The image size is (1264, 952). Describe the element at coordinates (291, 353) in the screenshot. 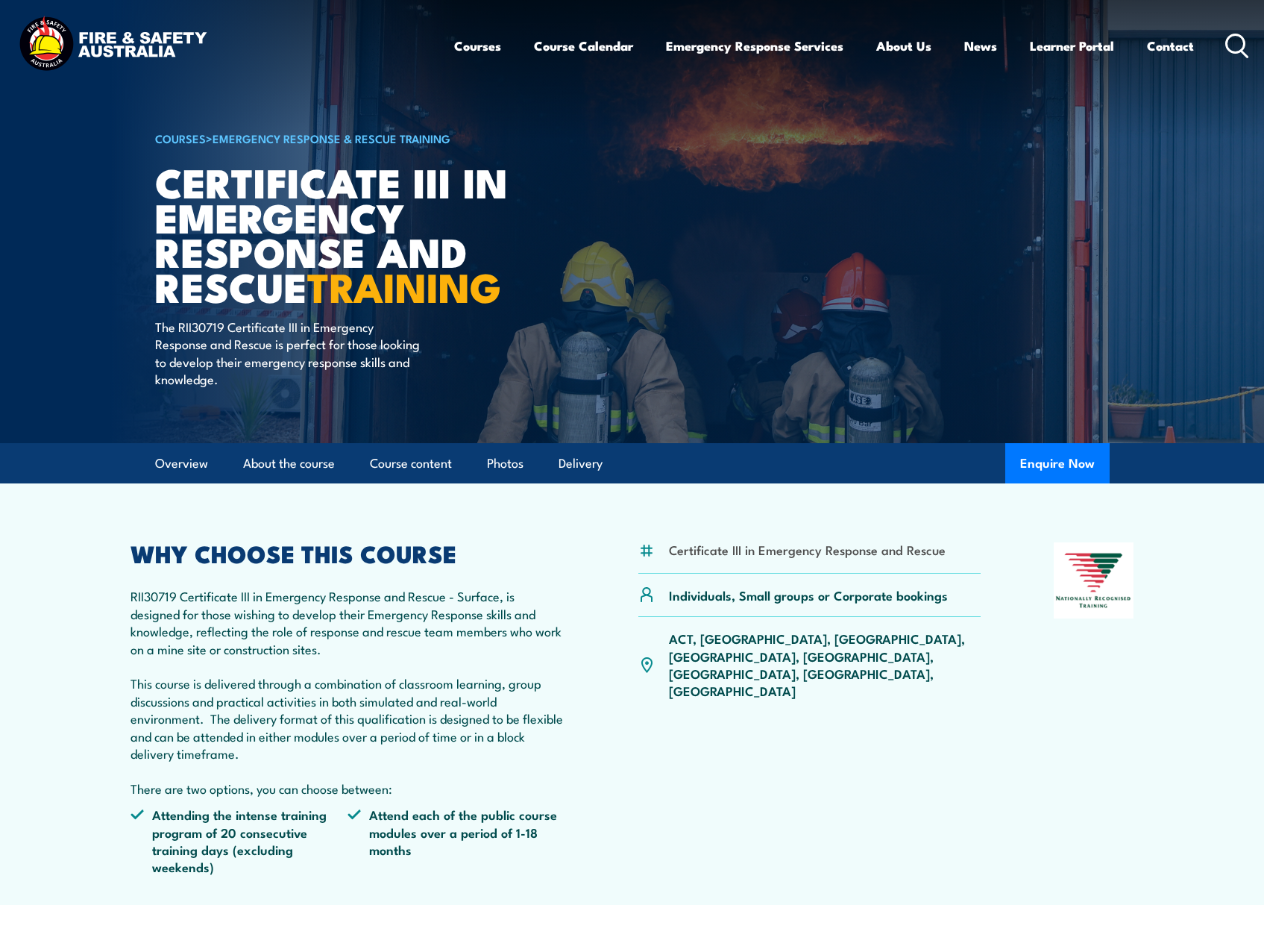

I see `p: The RII30719 Certificate III in Emergency Response and Rescue is perfect for those looking to dev...` at that location.